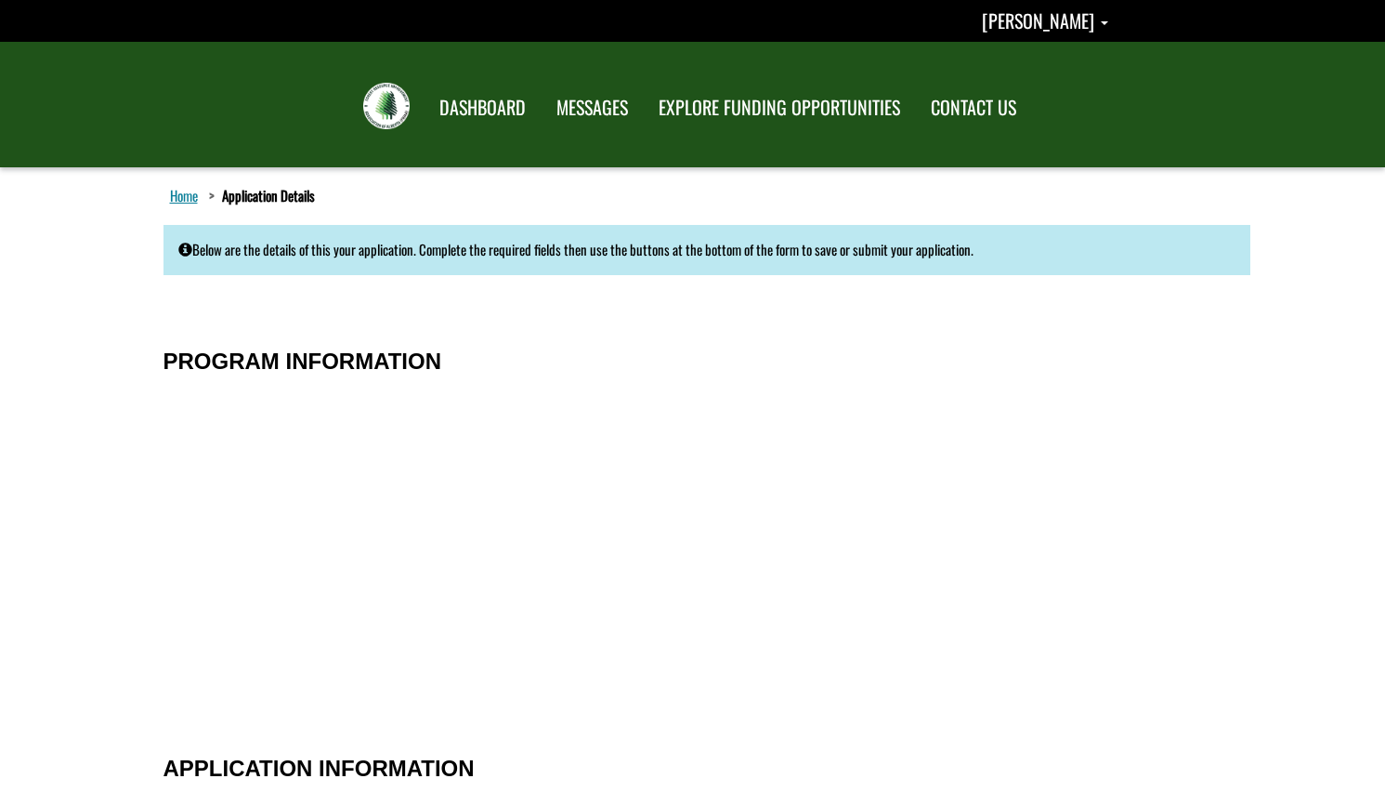 This screenshot has width=1385, height=792. I want to click on a: CONTACT US, so click(974, 108).